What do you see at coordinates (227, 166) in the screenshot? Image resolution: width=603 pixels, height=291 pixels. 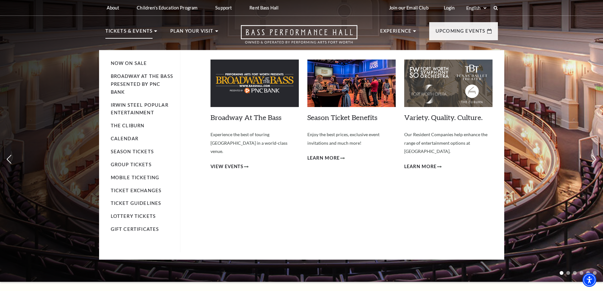 I see `span: View Events` at bounding box center [227, 166].